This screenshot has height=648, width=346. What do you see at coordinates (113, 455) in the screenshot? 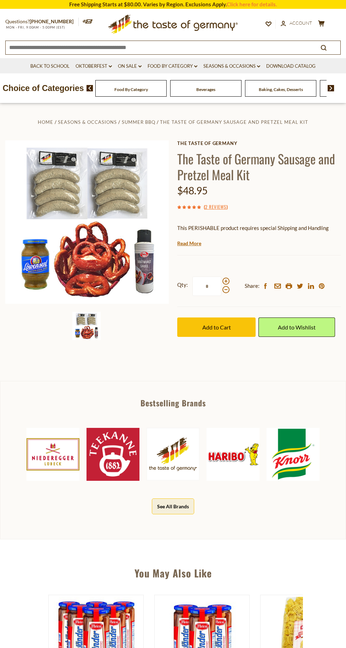
I see `img: Teekanne` at bounding box center [113, 455].